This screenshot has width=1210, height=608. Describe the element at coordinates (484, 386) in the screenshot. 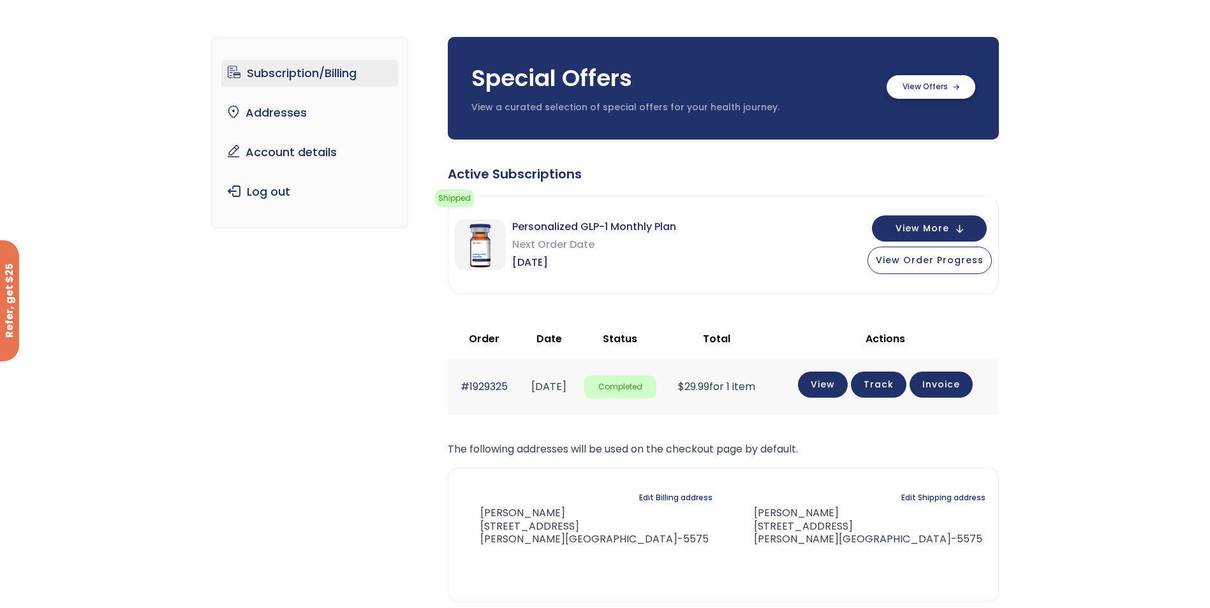

I see `a: #1929325` at that location.